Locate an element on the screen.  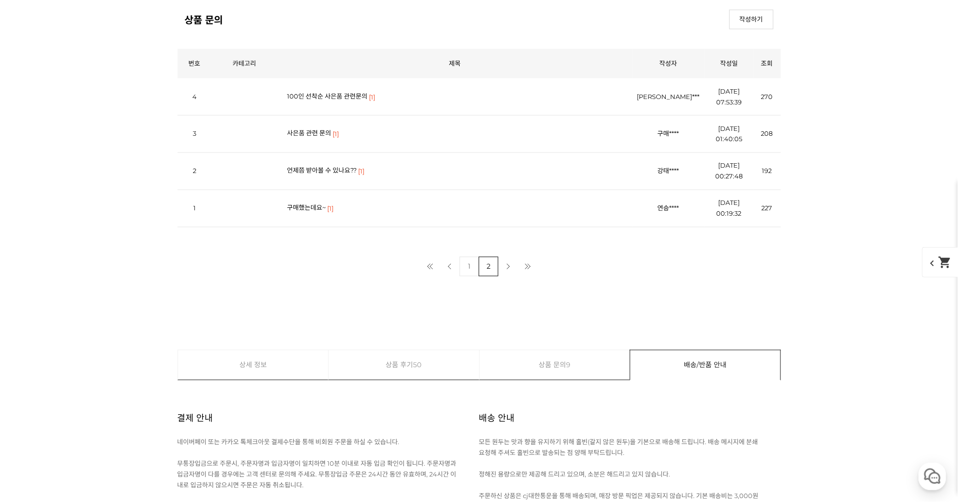
th: 제목 is located at coordinates (455, 64).